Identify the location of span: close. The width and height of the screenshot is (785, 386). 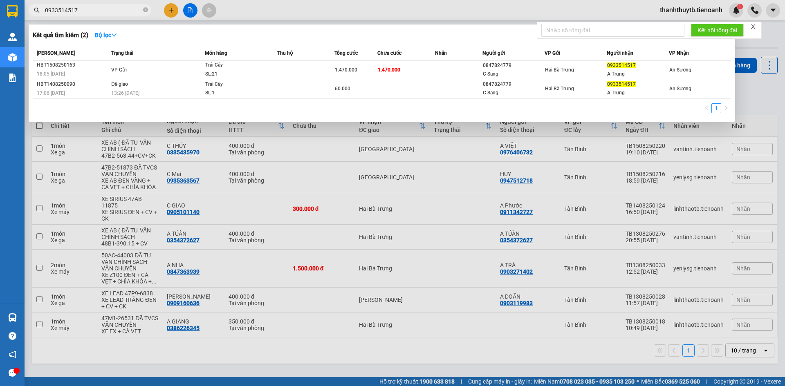
(753, 27).